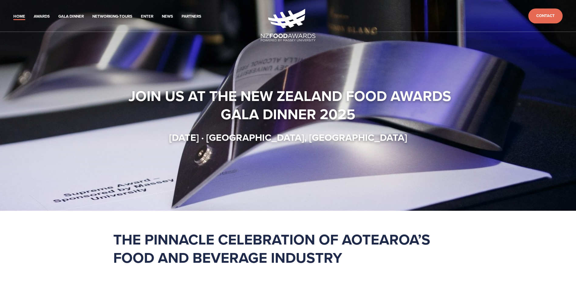 The height and width of the screenshot is (281, 576). I want to click on a: Partners, so click(191, 16).